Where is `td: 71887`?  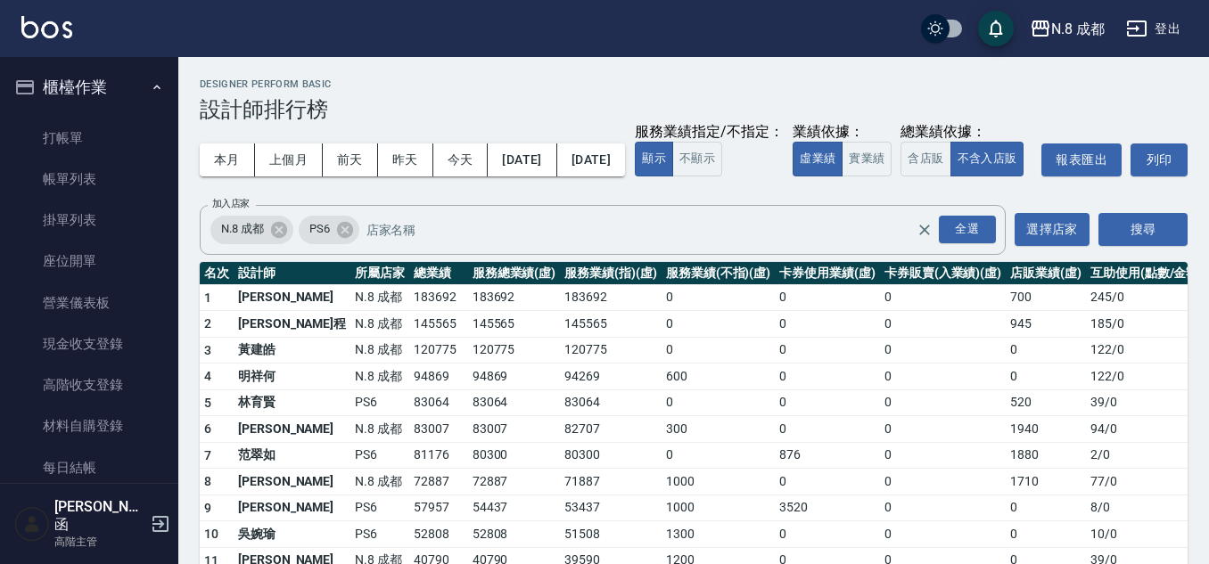 td: 71887 is located at coordinates (611, 482).